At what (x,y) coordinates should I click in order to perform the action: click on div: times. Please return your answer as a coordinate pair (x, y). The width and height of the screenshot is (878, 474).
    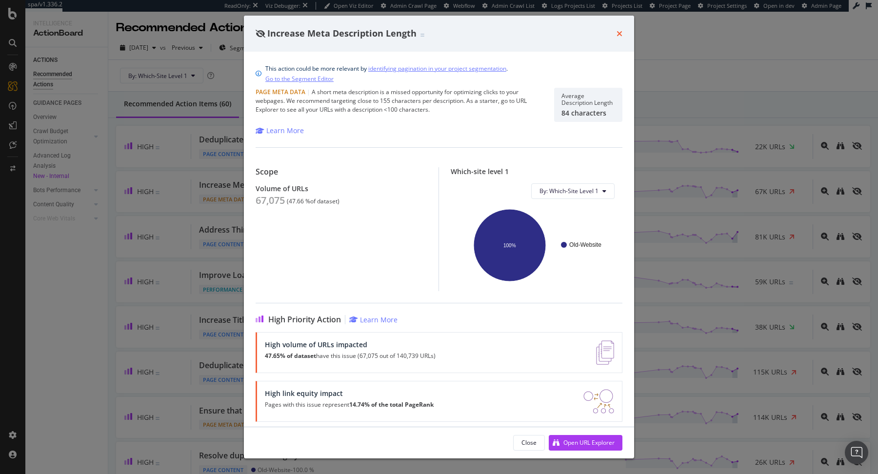
    Looking at the image, I should click on (619, 34).